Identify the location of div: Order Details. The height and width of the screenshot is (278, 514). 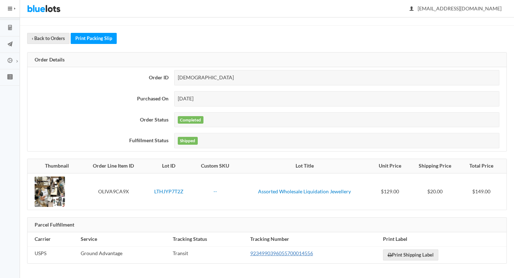
(267, 60).